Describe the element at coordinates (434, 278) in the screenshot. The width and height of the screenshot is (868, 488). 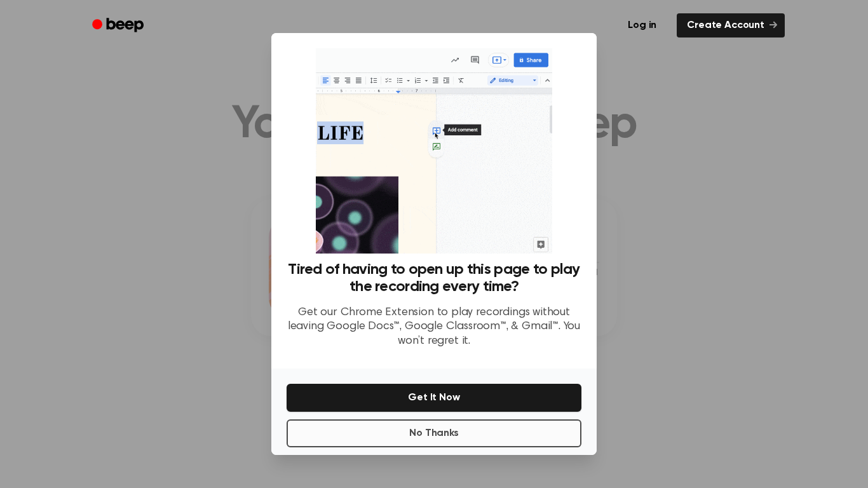
I see `h3: Tired of having to open up this page to play the recording every time?` at that location.